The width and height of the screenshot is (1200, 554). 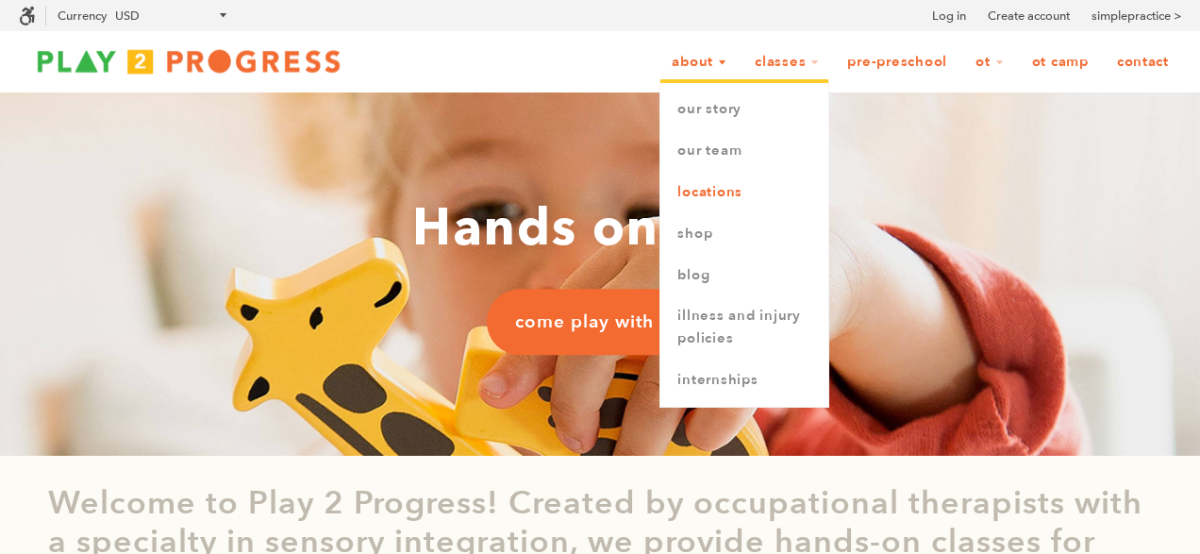 I want to click on a: Contact, so click(x=1142, y=62).